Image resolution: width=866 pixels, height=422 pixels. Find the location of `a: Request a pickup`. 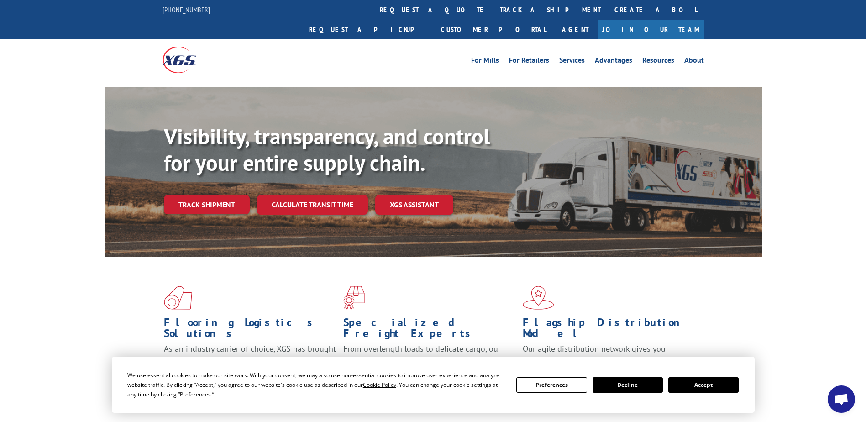

a: Request a pickup is located at coordinates (368, 29).